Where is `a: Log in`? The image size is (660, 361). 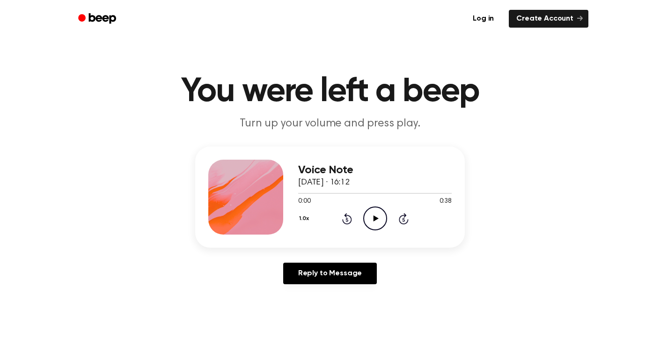
a: Log in is located at coordinates (483, 19).